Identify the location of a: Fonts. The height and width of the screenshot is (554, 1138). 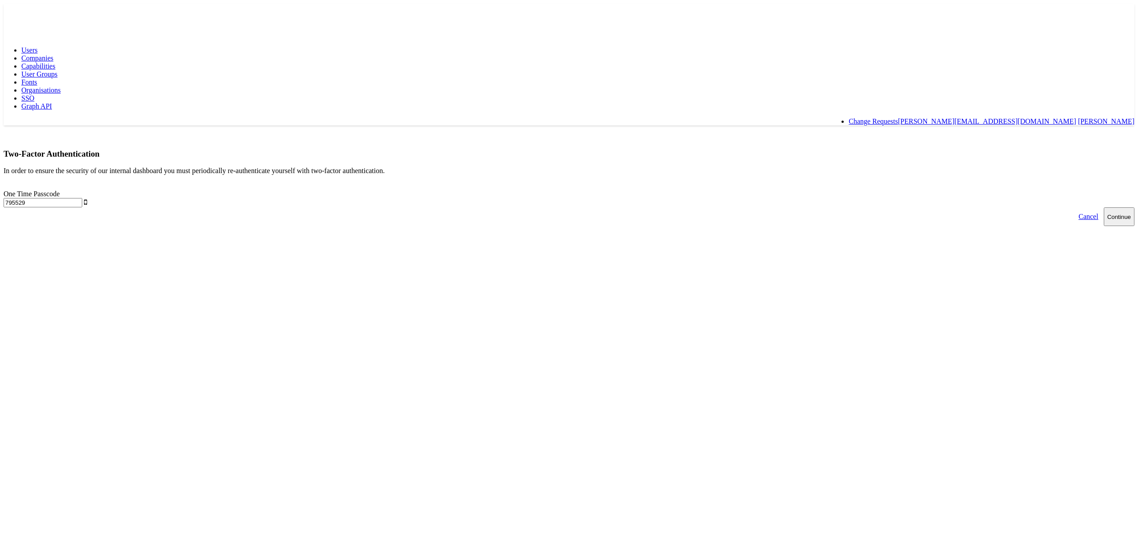
(29, 82).